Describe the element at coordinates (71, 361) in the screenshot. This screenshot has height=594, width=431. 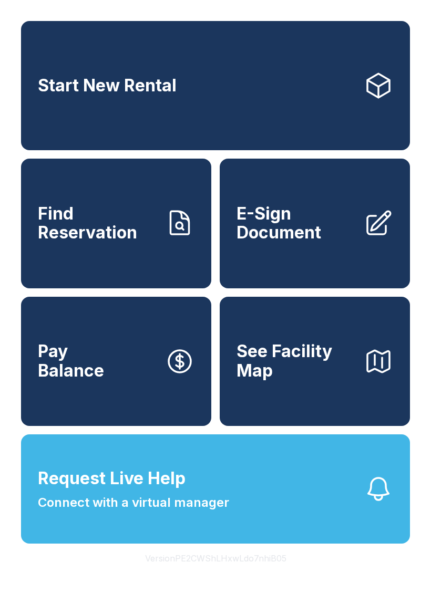
I see `span: Pay Balance` at that location.